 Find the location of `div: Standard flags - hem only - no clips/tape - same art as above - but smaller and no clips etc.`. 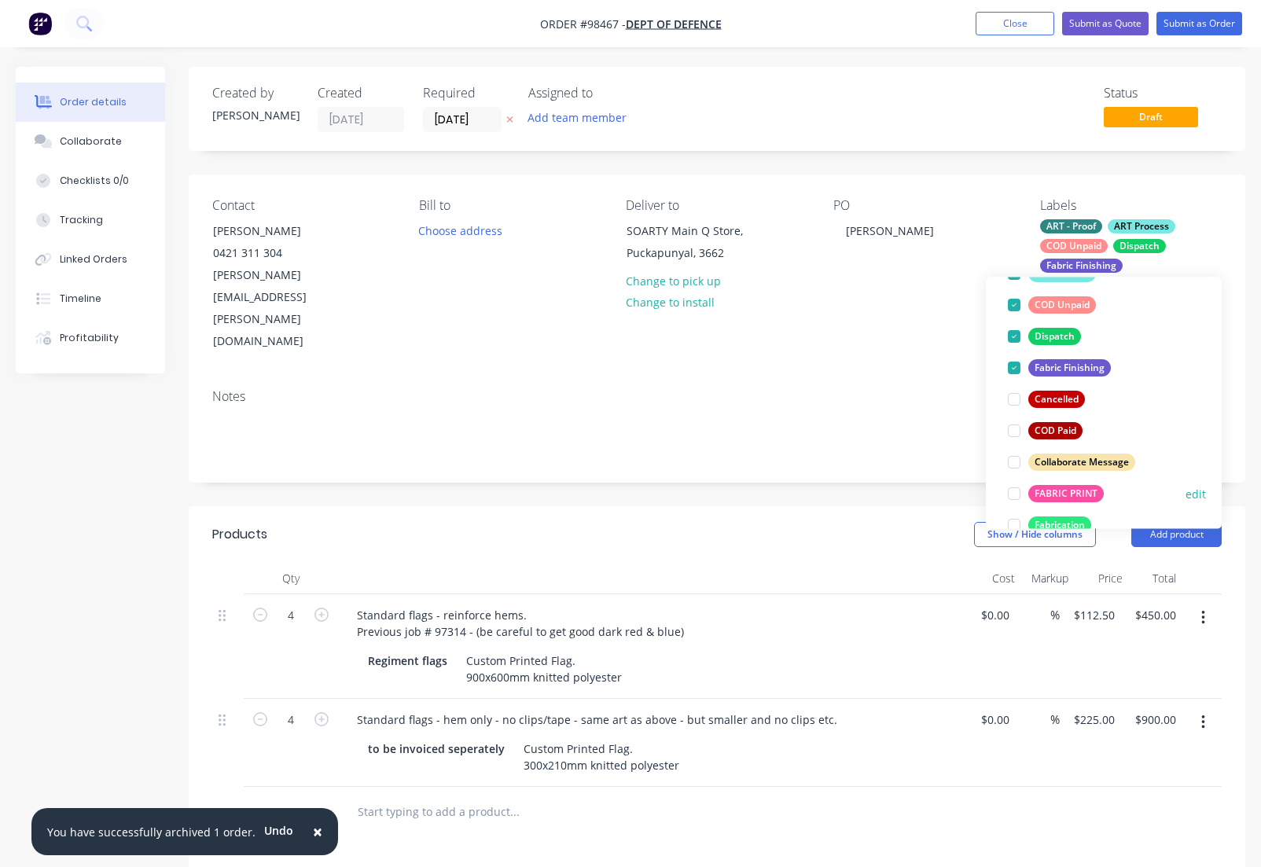

div: Standard flags - hem only - no clips/tape - same art as above - but smaller and no clips etc. is located at coordinates (597, 719).